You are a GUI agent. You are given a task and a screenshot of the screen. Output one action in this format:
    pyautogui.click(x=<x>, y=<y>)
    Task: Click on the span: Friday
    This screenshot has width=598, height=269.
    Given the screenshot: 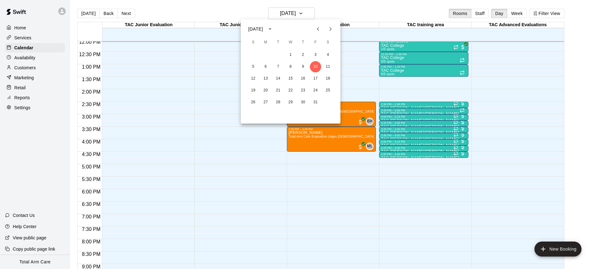 What is the action you would take?
    pyautogui.click(x=316, y=42)
    